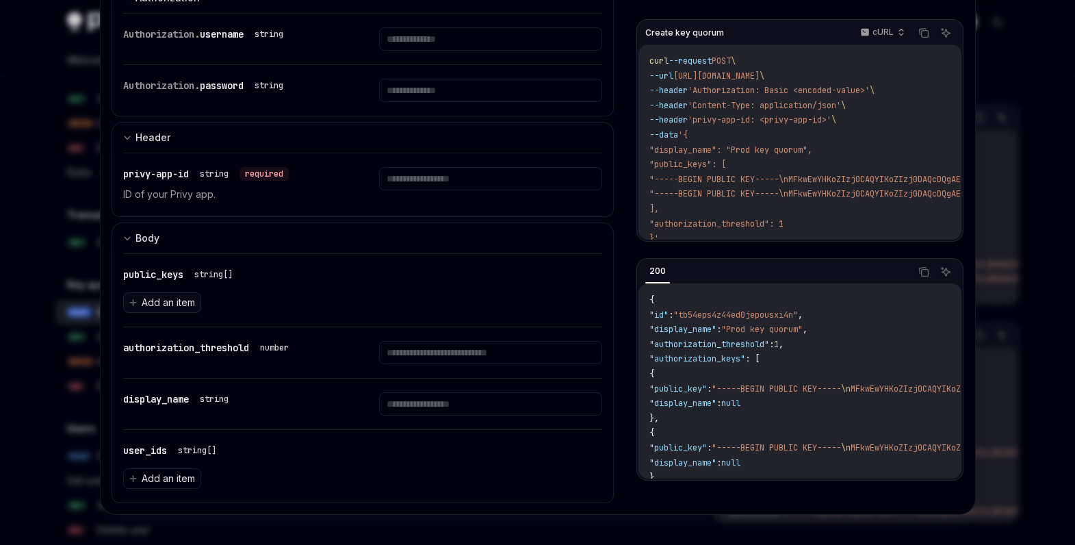  What do you see at coordinates (762, 329) in the screenshot?
I see `span: "Prod key quorum"` at bounding box center [762, 329].